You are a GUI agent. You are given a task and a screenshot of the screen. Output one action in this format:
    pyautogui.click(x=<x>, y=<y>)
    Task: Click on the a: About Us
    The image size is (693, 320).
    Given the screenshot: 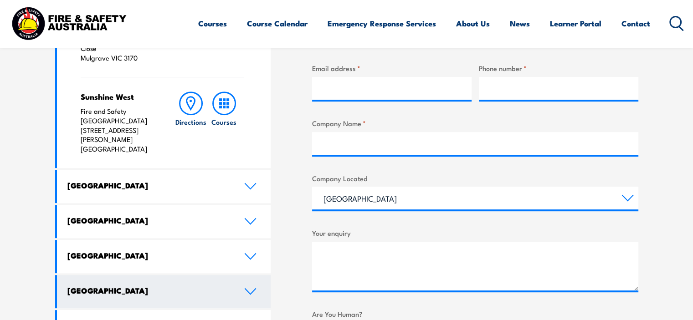 What is the action you would take?
    pyautogui.click(x=473, y=23)
    